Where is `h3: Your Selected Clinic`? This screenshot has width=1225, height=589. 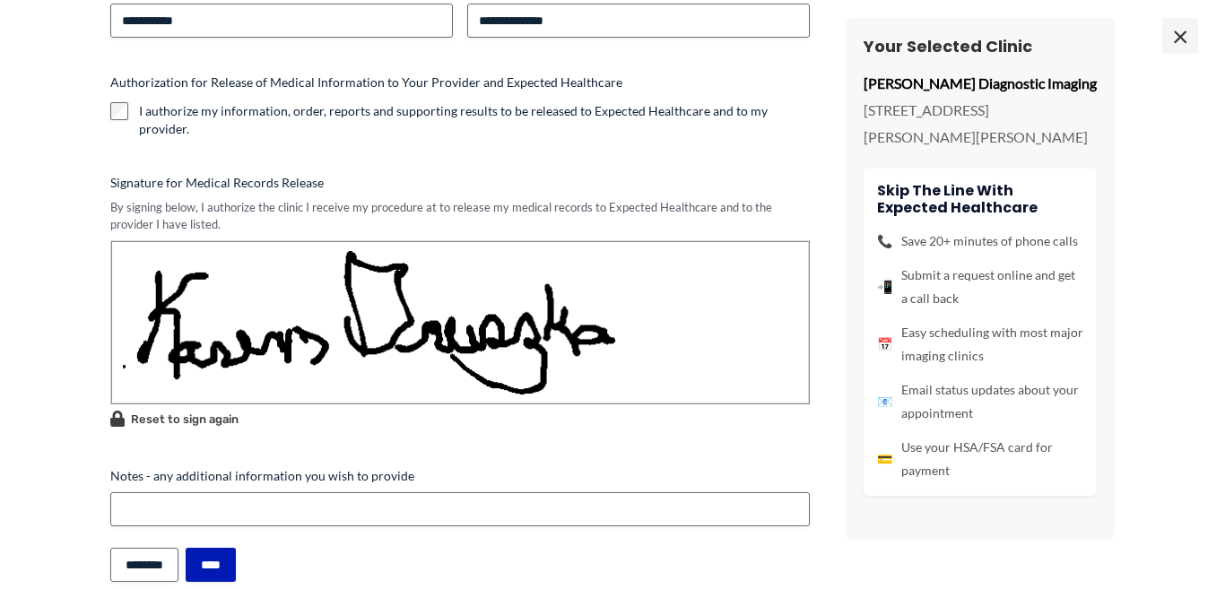
h3: Your Selected Clinic is located at coordinates (980, 46).